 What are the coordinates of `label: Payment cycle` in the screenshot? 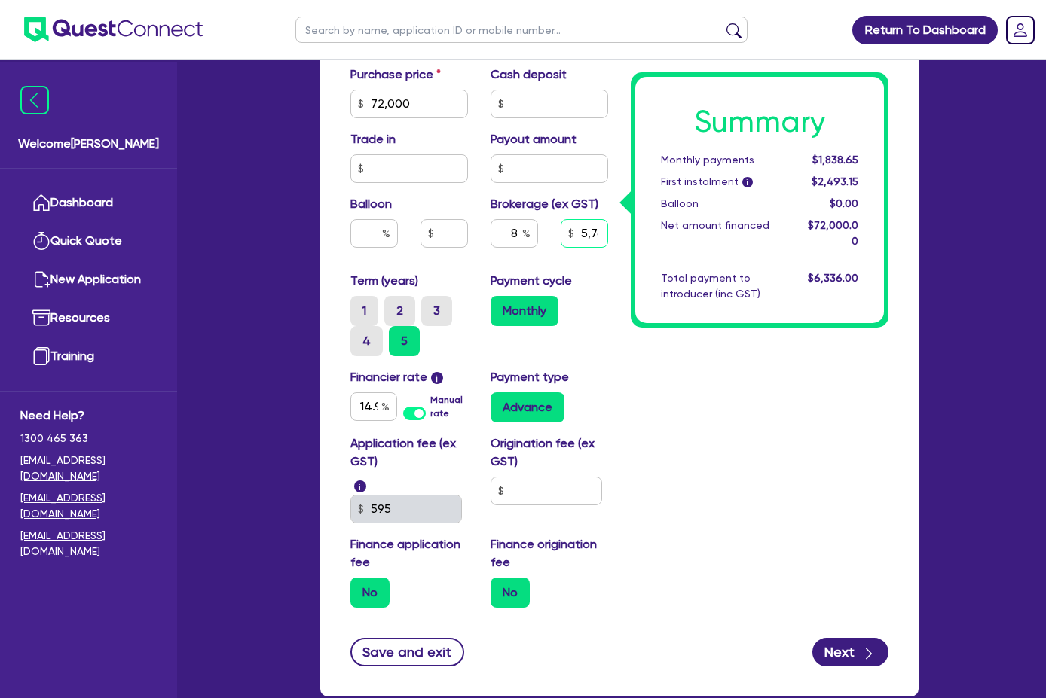 It's located at (531, 281).